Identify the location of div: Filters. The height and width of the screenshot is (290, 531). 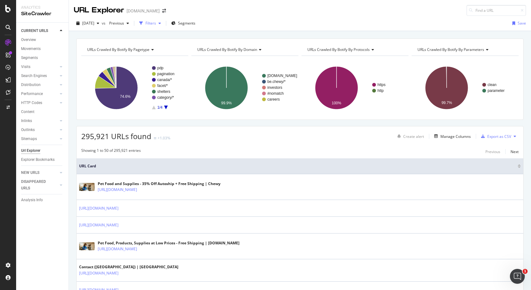
(151, 23).